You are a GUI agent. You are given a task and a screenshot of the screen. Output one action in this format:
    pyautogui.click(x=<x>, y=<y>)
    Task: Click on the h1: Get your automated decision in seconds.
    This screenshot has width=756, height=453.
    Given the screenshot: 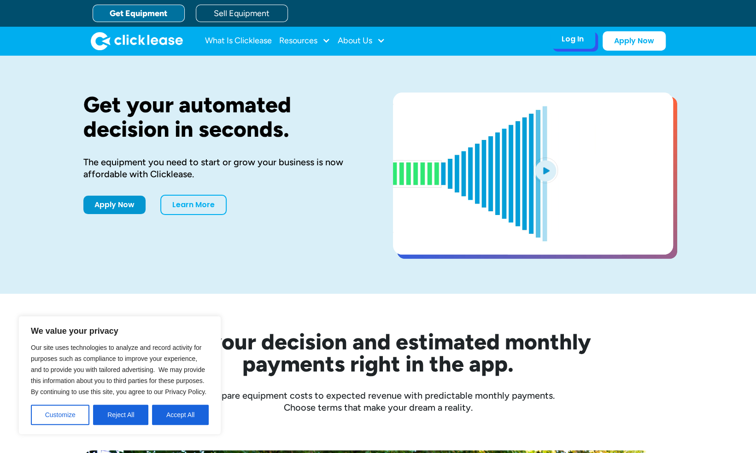 What is the action you would take?
    pyautogui.click(x=223, y=117)
    